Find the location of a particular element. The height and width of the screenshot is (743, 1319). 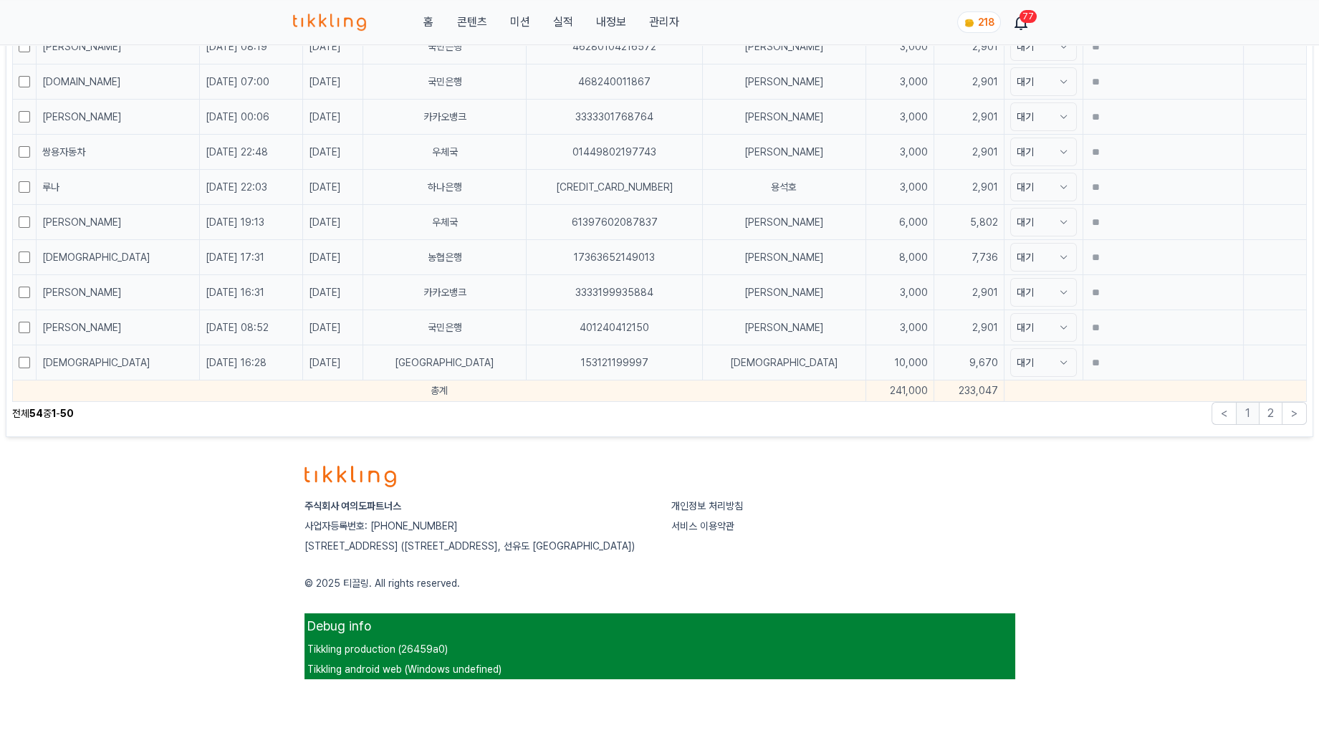

td: 8,000 is located at coordinates (899, 257).